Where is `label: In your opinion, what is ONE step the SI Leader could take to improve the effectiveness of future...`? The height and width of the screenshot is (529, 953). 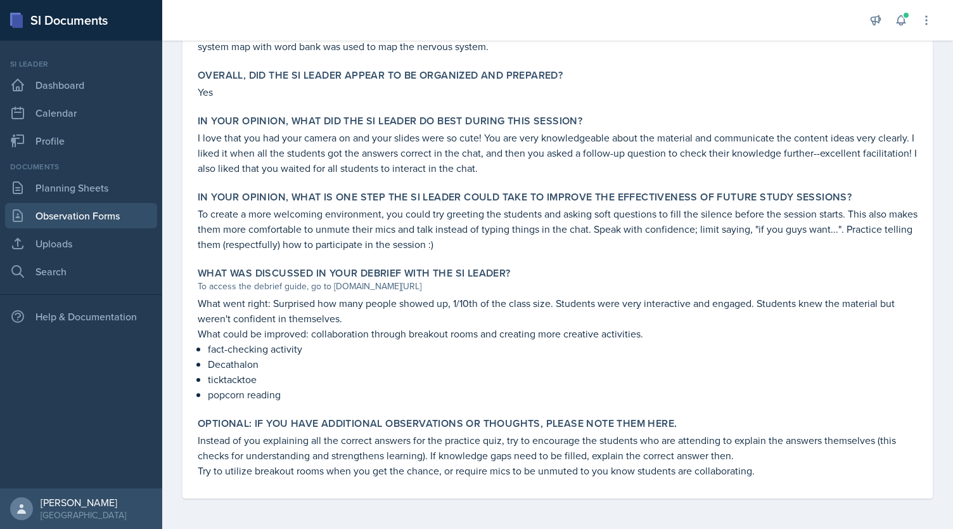
label: In your opinion, what is ONE step the SI Leader could take to improve the effectiveness of future... is located at coordinates (525, 197).